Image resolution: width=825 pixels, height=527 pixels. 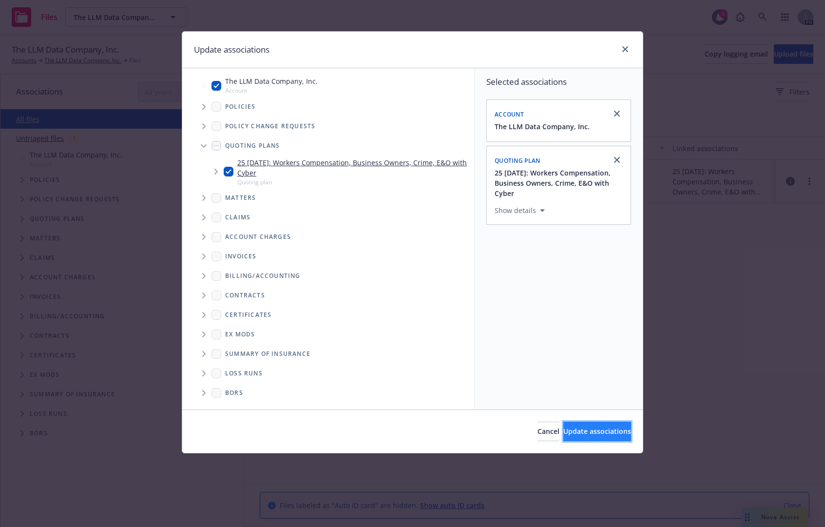 What do you see at coordinates (258, 237) in the screenshot?
I see `span: Account charges` at bounding box center [258, 237].